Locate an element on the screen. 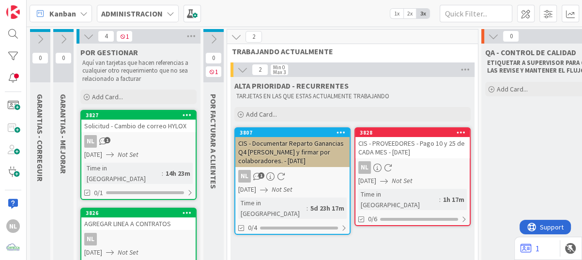 This screenshot has width=582, height=260. p: TARJETAS EN LAS QUE ESTAS ACTUALMENTE TRABAJANDO is located at coordinates (353, 96).